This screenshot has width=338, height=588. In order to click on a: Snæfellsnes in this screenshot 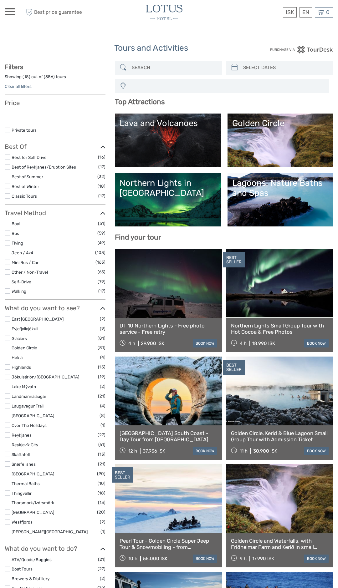, I will do `click(23, 464)`.